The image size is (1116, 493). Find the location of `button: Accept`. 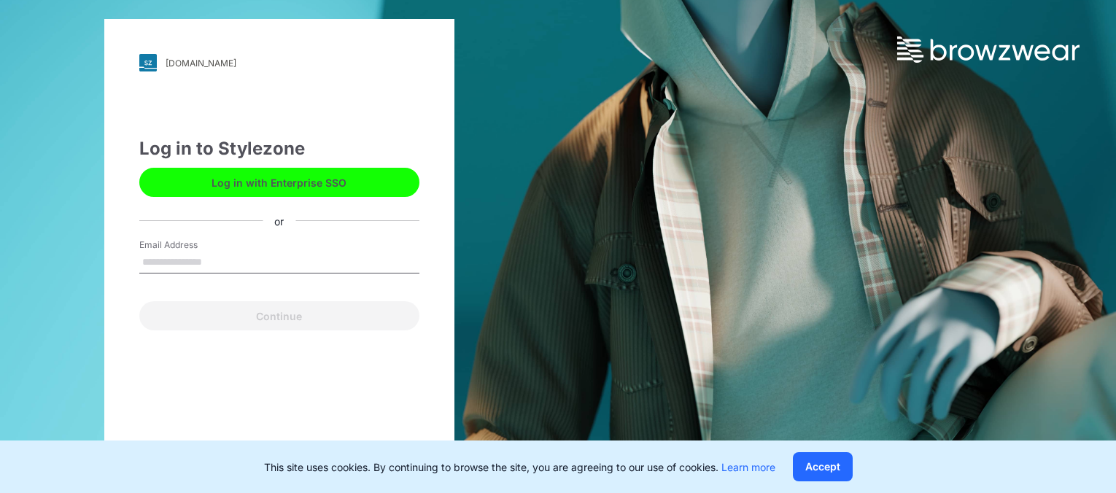

button: Accept is located at coordinates (823, 467).